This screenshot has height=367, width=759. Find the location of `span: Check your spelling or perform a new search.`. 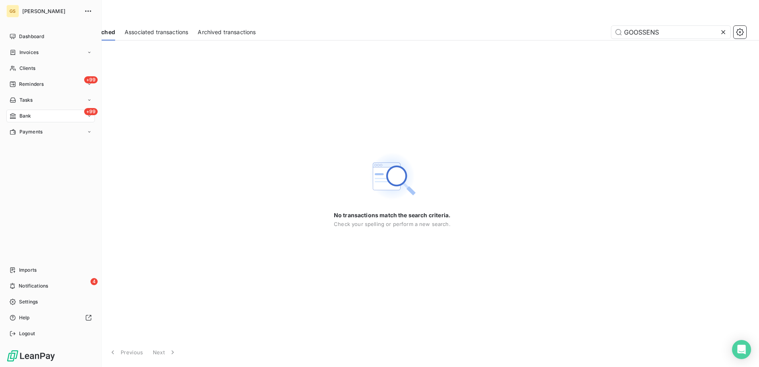

span: Check your spelling or perform a new search. is located at coordinates (392, 224).